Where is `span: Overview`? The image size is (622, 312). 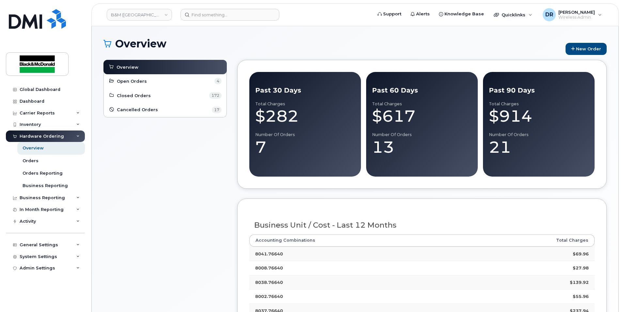
span: Overview is located at coordinates (127, 67).